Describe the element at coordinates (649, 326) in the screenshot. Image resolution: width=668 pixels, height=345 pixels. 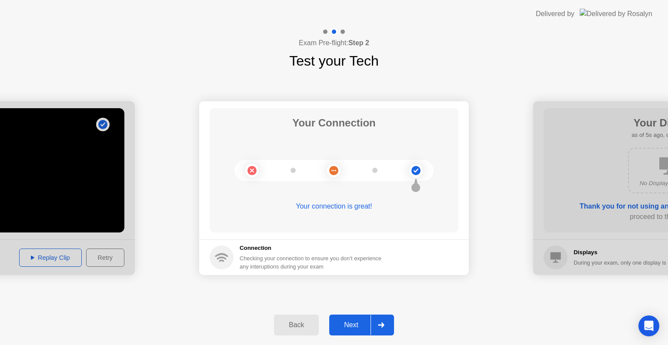
I see `div: Open Intercom Messenger` at that location.